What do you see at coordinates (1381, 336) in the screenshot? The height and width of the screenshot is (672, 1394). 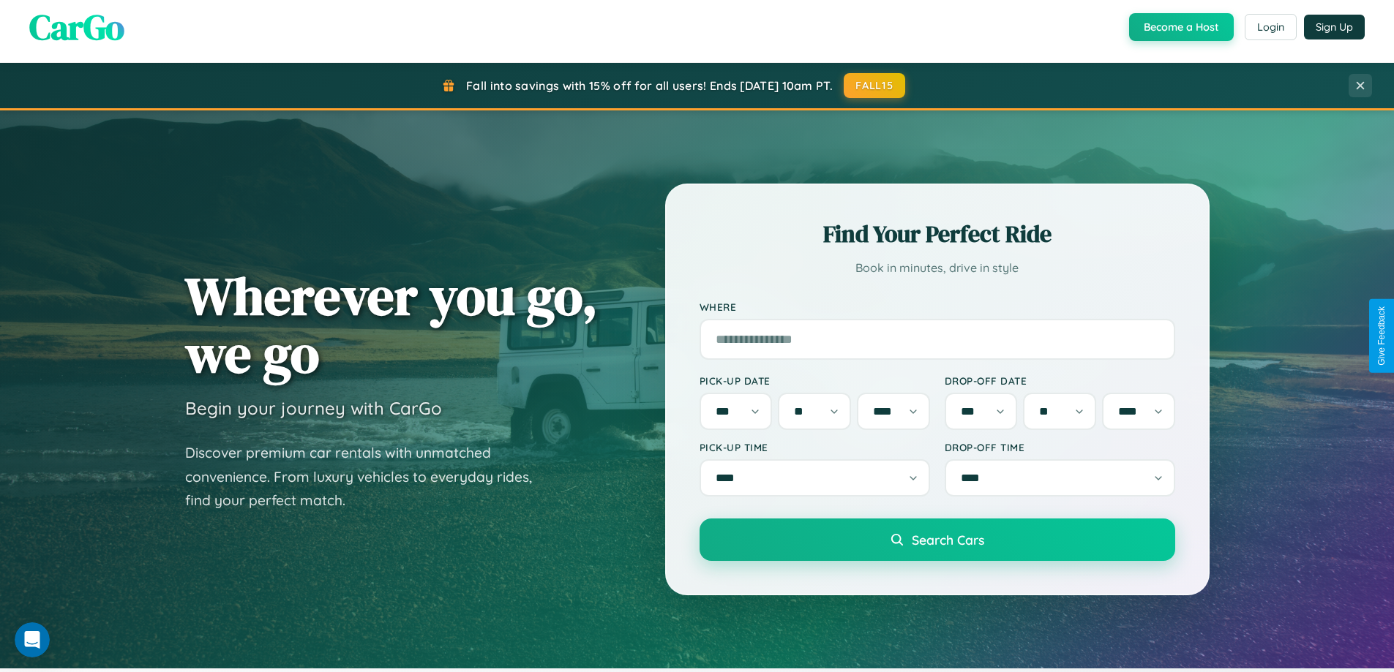 I see `div: Give Feedback` at bounding box center [1381, 336].